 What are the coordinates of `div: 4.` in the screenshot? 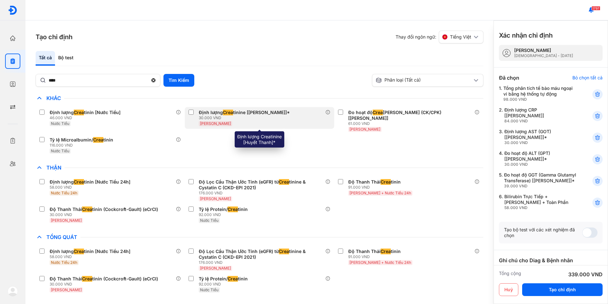 It's located at (538, 158).